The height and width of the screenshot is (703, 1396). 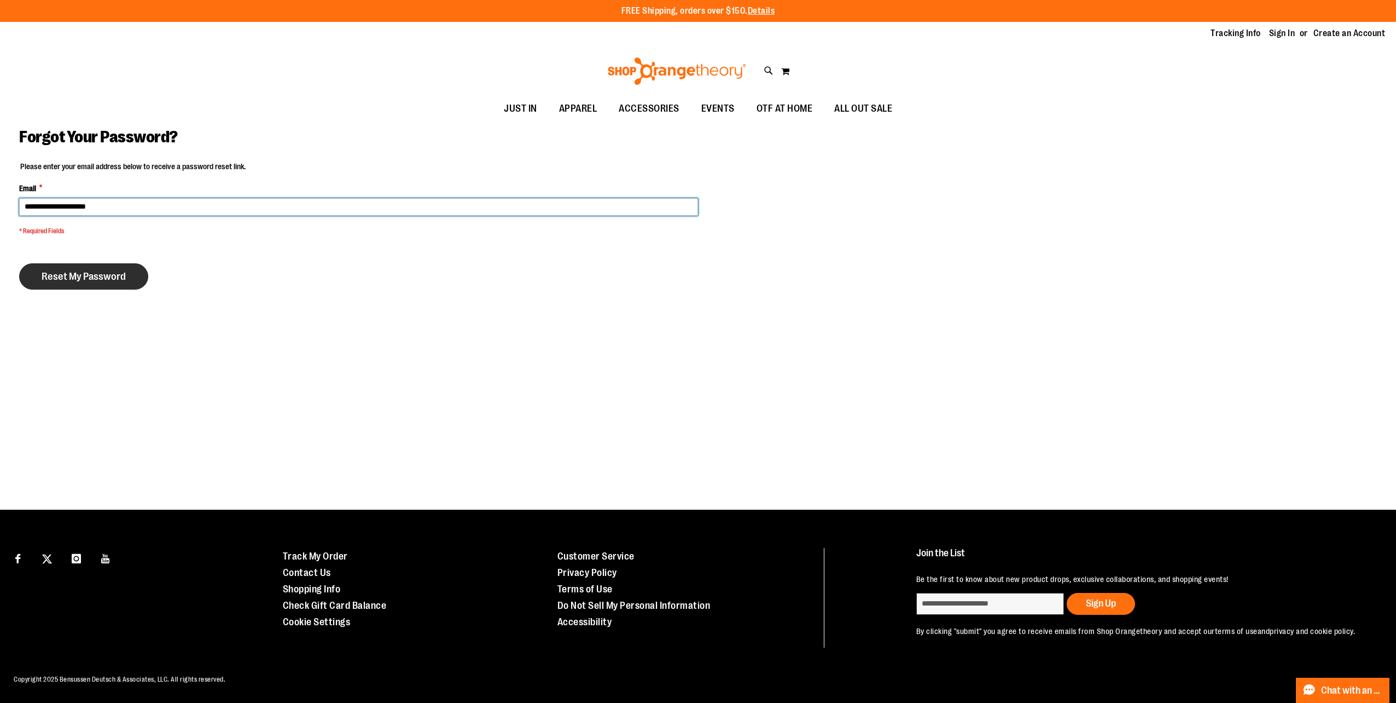 What do you see at coordinates (1350, 33) in the screenshot?
I see `a: Create an Account` at bounding box center [1350, 33].